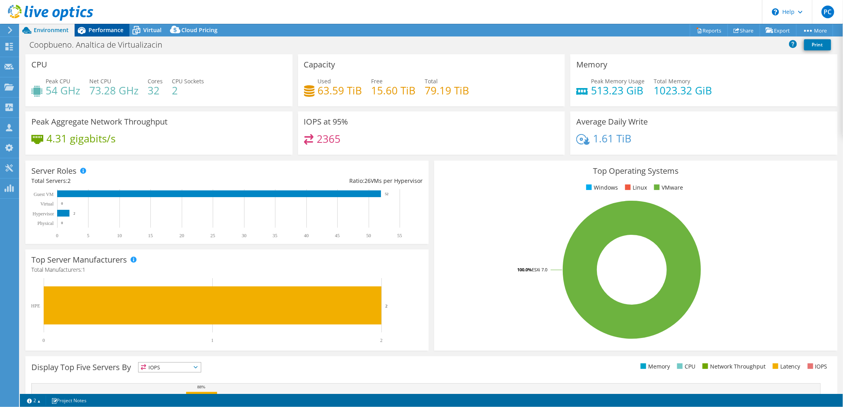 Image resolution: width=843 pixels, height=407 pixels. I want to click on h4: 2365, so click(329, 139).